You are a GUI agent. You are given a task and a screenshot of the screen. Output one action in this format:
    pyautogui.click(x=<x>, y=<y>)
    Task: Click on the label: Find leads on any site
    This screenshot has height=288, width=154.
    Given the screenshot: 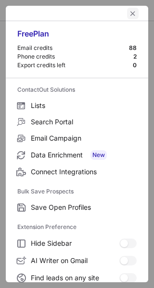 What is the action you would take?
    pyautogui.click(x=77, y=278)
    